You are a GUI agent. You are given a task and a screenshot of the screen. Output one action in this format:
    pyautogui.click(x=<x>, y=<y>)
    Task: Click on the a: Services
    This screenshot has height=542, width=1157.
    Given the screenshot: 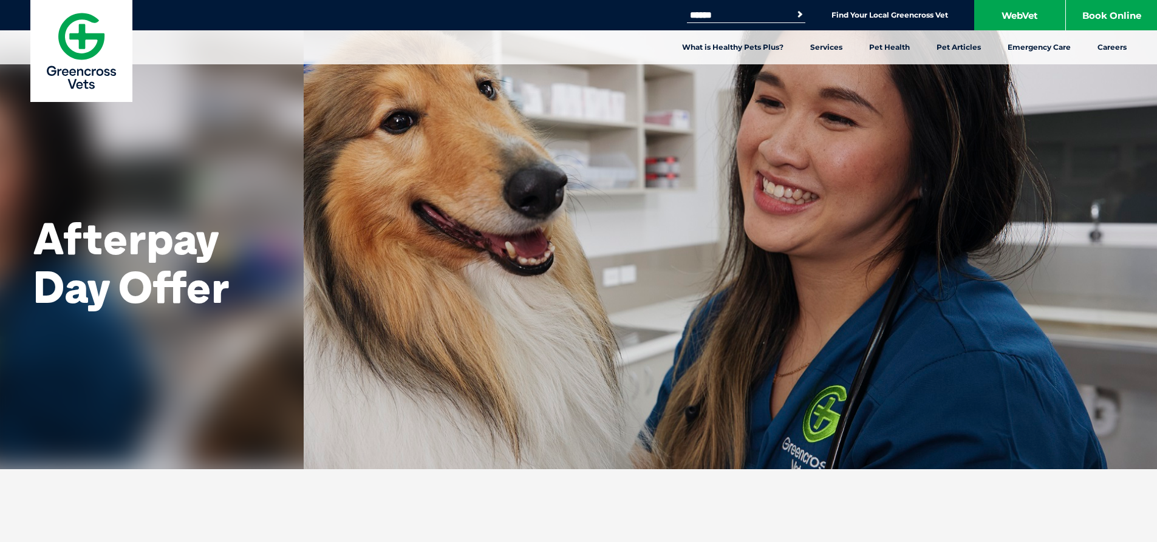 What is the action you would take?
    pyautogui.click(x=826, y=47)
    